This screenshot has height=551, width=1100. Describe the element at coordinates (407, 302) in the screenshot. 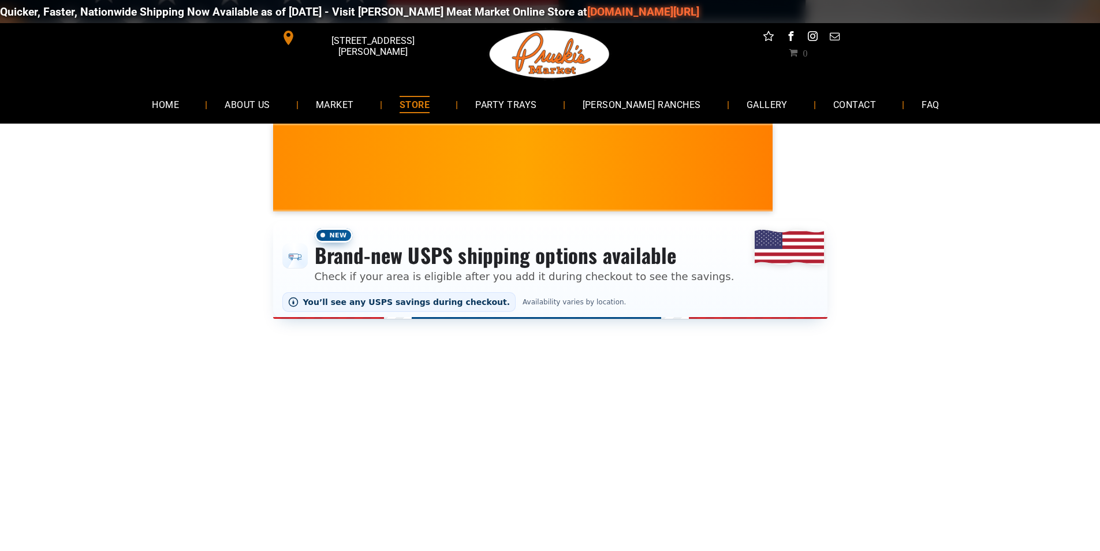

I see `span: You’ll see any USPS savings during checkout.` at that location.